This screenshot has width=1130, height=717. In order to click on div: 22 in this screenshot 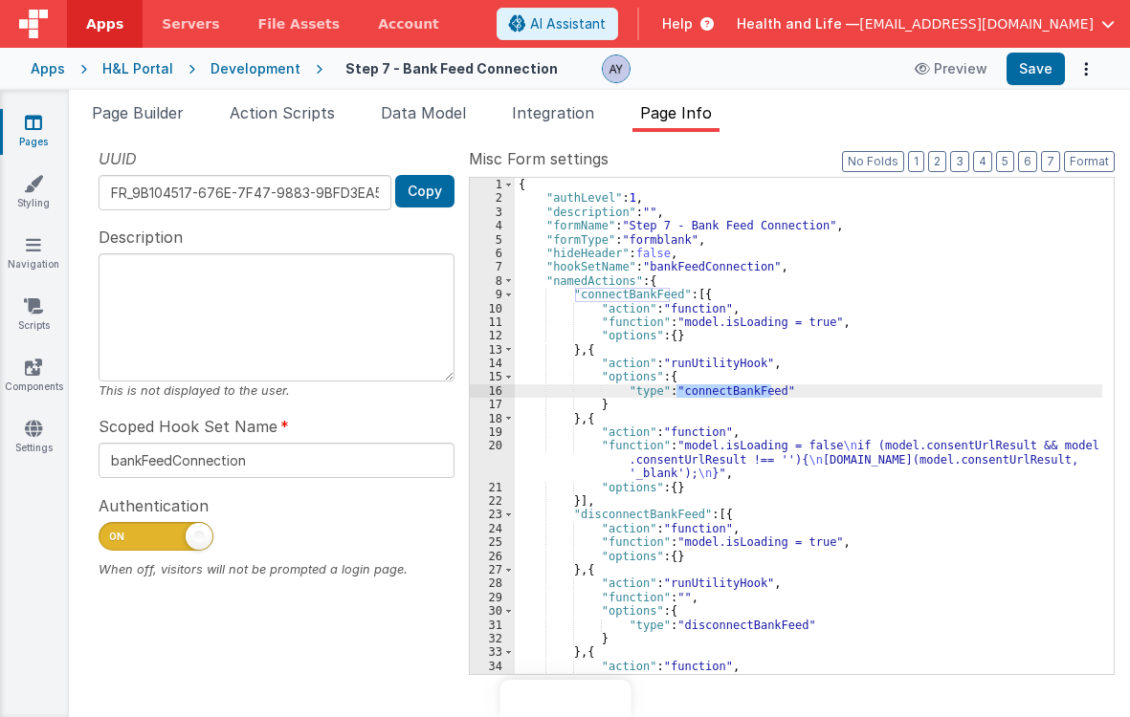, I will do `click(492, 501)`.